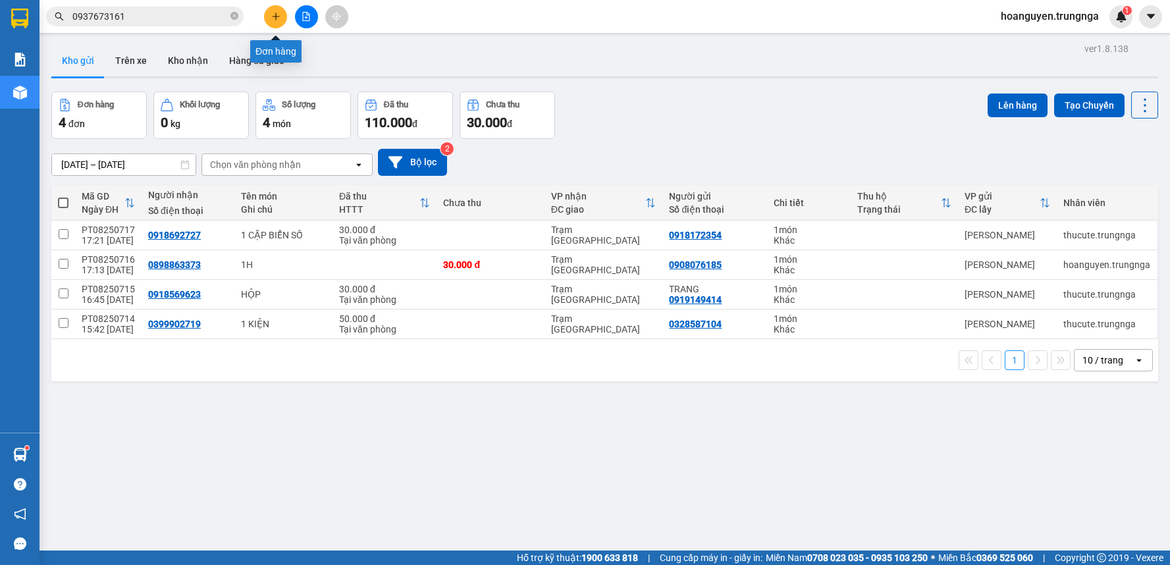 This screenshot has width=1170, height=565. I want to click on button: aim, so click(336, 16).